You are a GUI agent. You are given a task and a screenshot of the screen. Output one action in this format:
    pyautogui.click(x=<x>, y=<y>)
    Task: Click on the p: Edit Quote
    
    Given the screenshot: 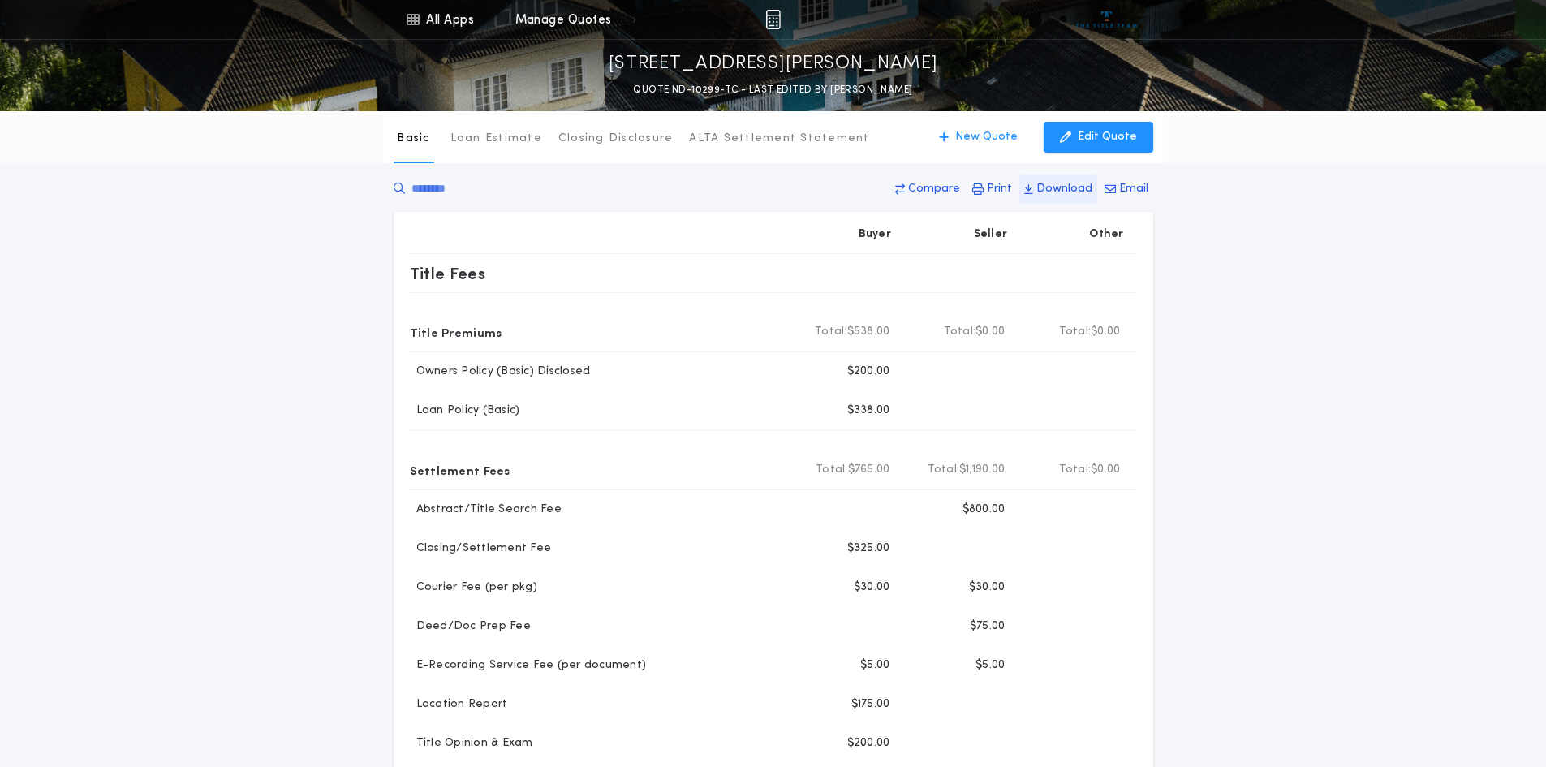 What is the action you would take?
    pyautogui.click(x=1107, y=137)
    